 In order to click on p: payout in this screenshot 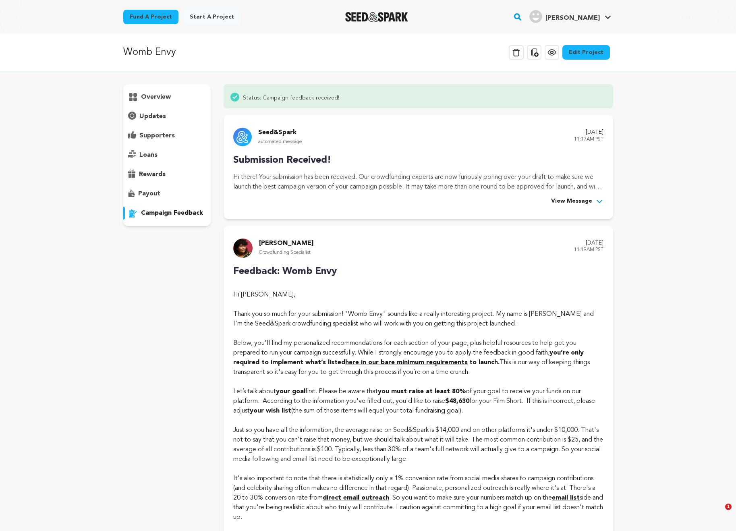, I will do `click(149, 194)`.